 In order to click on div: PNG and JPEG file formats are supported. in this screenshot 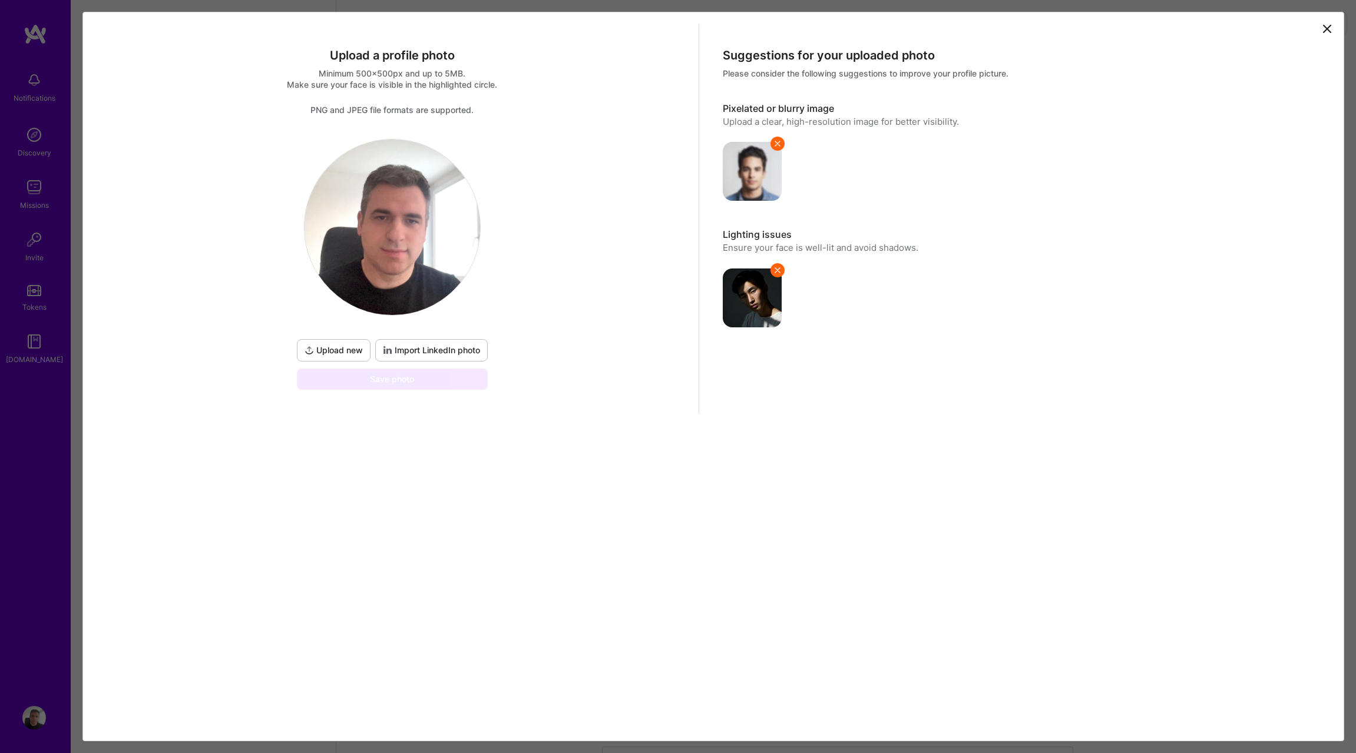, I will do `click(392, 110)`.